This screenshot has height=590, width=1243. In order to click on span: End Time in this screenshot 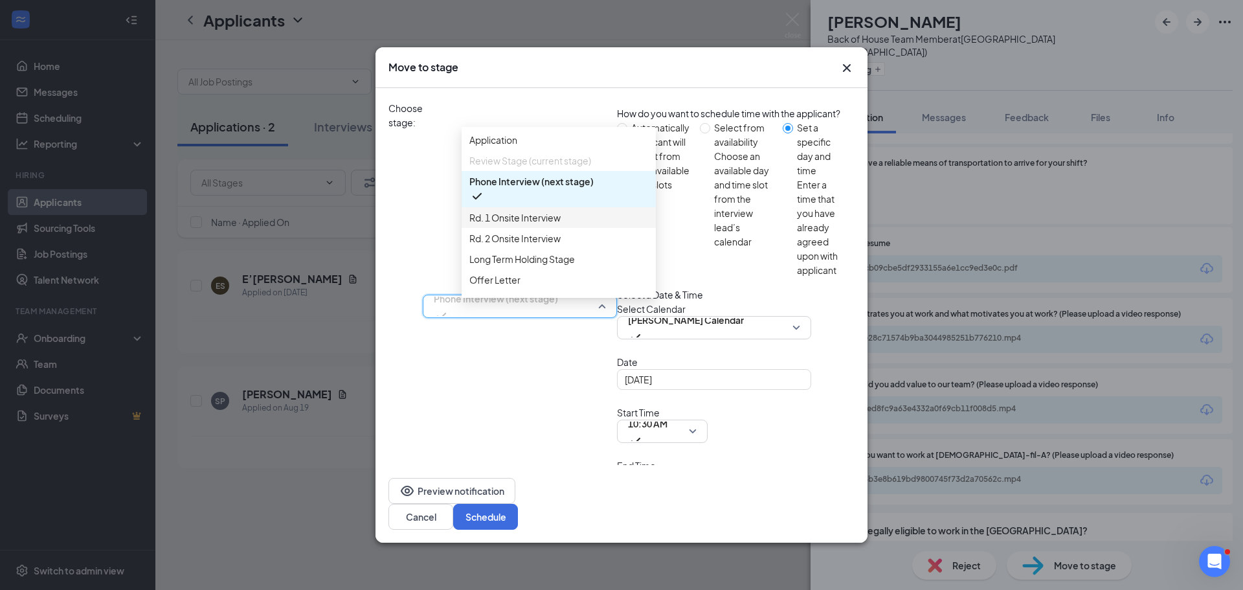, I will do `click(662, 465)`.